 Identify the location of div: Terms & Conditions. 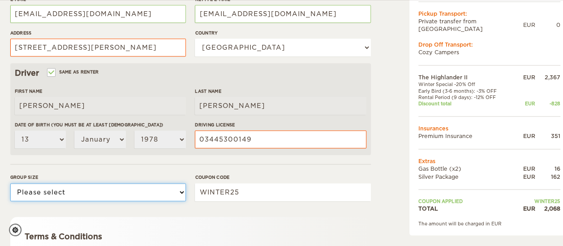
(190, 236).